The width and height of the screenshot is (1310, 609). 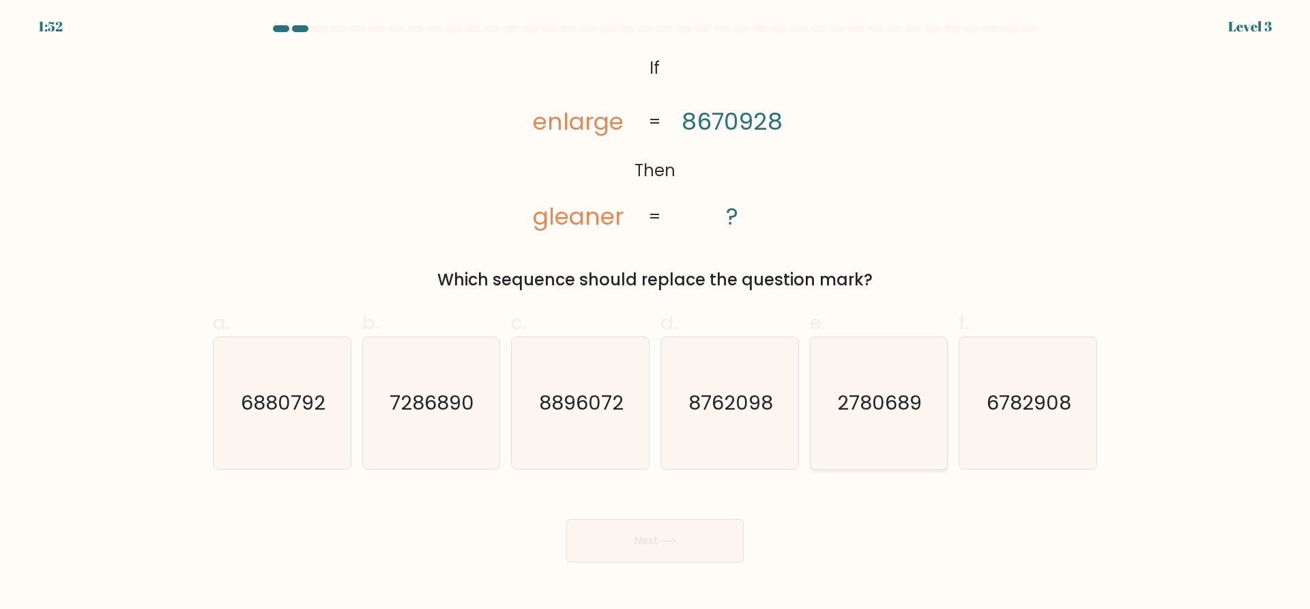 What do you see at coordinates (283, 403) in the screenshot?
I see `text: 6880792` at bounding box center [283, 403].